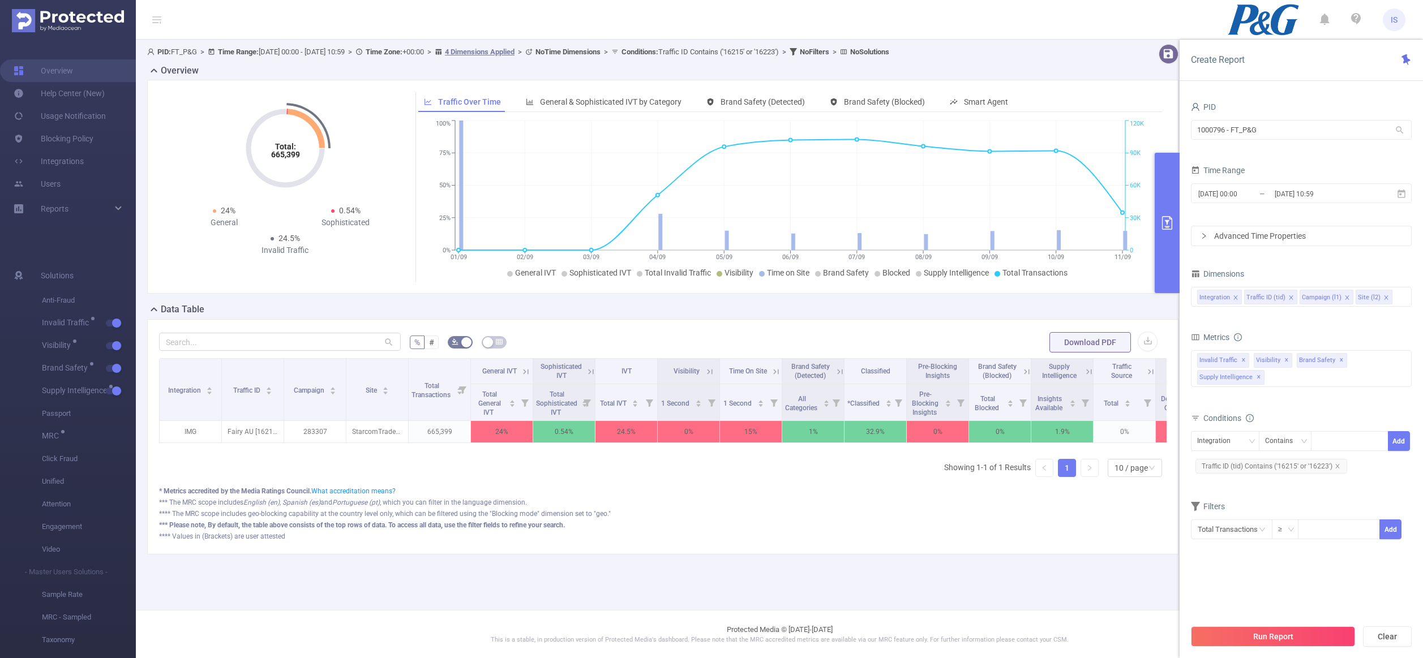 The image size is (1423, 658). I want to click on a: What accreditation means?, so click(353, 491).